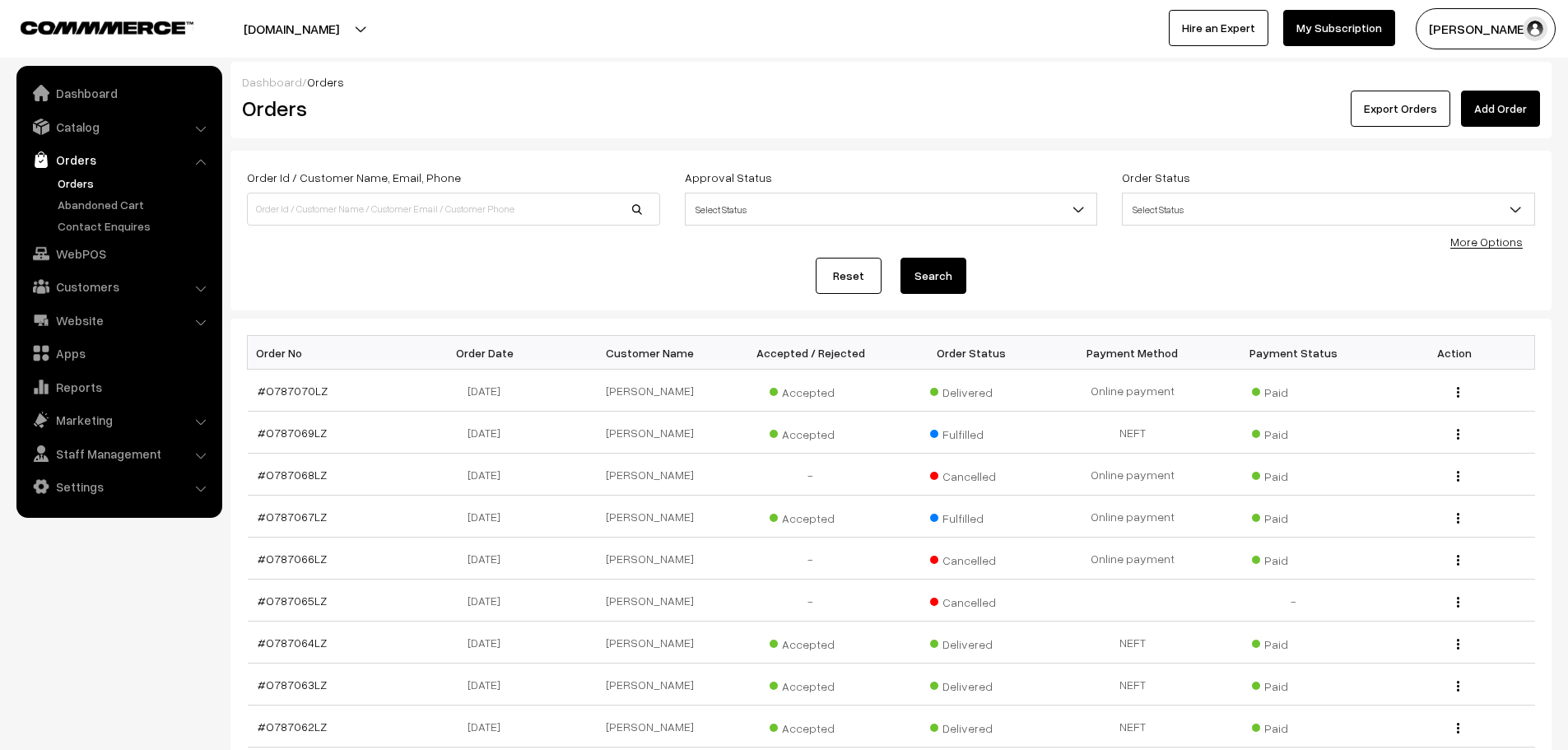 This screenshot has height=750, width=1568. I want to click on a: Abandoned Cart, so click(135, 204).